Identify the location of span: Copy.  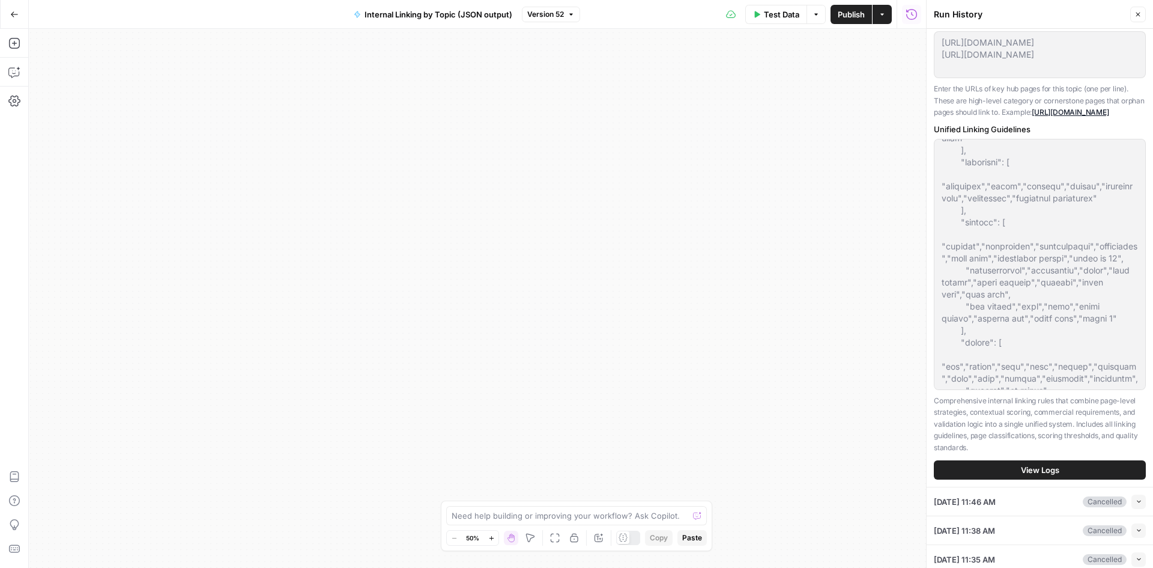
(659, 537).